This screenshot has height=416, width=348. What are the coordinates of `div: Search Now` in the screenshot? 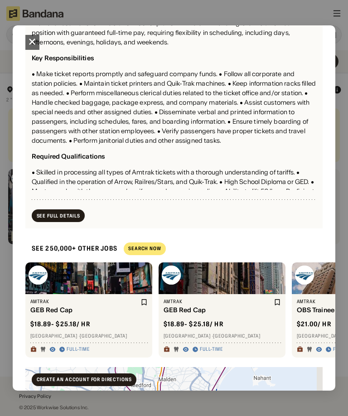 It's located at (144, 248).